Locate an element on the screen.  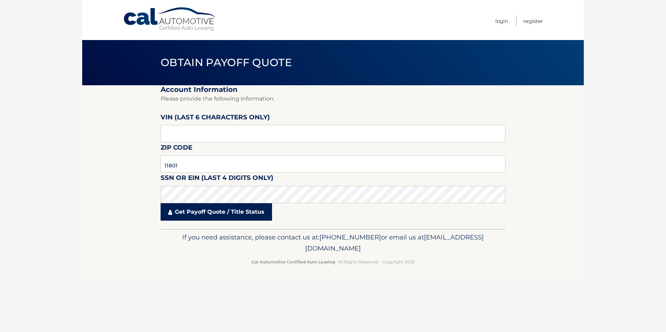
a: Login is located at coordinates (502, 21).